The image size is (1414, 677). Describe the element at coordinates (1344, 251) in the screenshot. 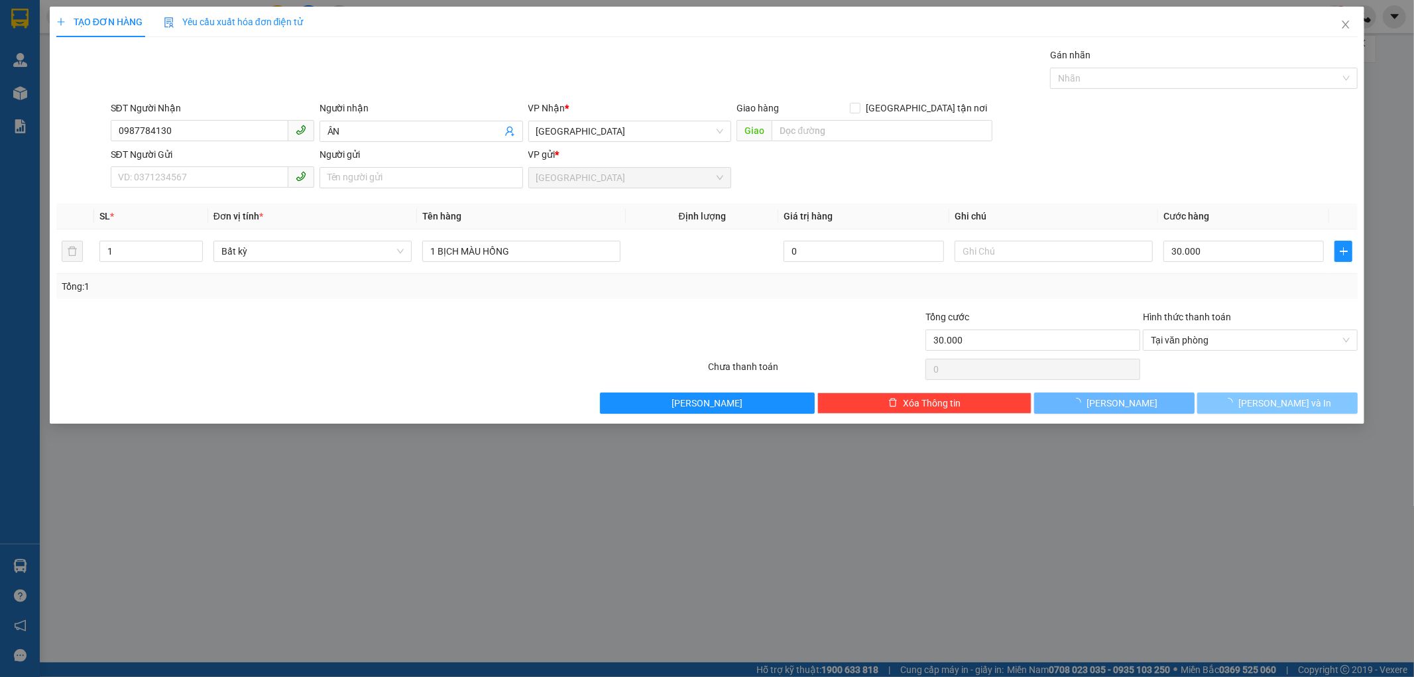

I see `button: plus` at that location.